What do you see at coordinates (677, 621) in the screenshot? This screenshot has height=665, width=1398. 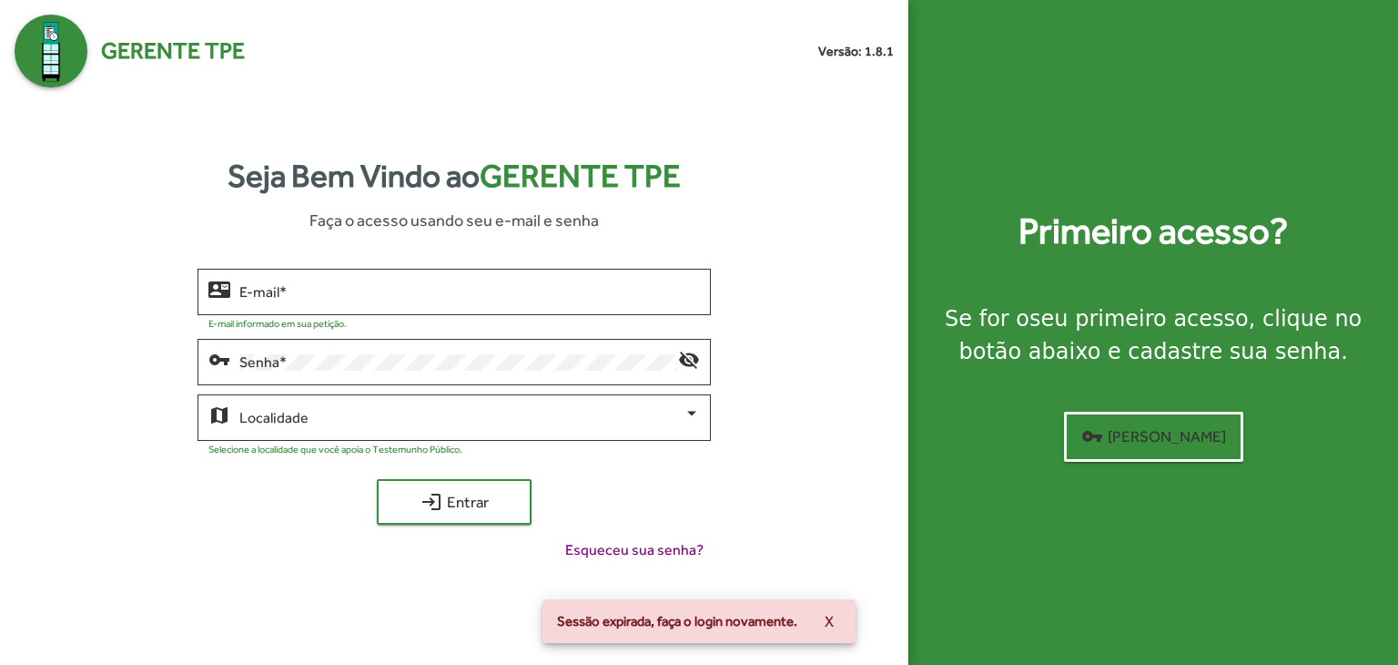 I see `span: Sessão expirada, faça o login novamente.` at bounding box center [677, 621].